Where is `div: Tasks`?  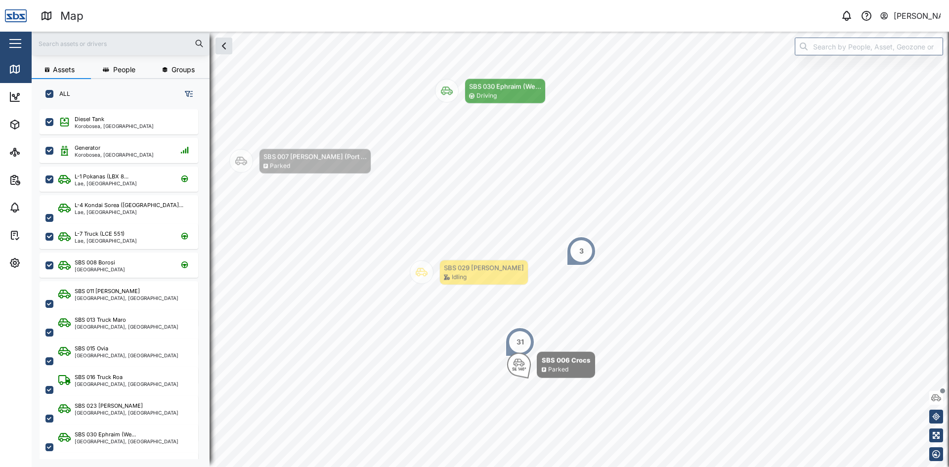
div: Tasks is located at coordinates (39, 235).